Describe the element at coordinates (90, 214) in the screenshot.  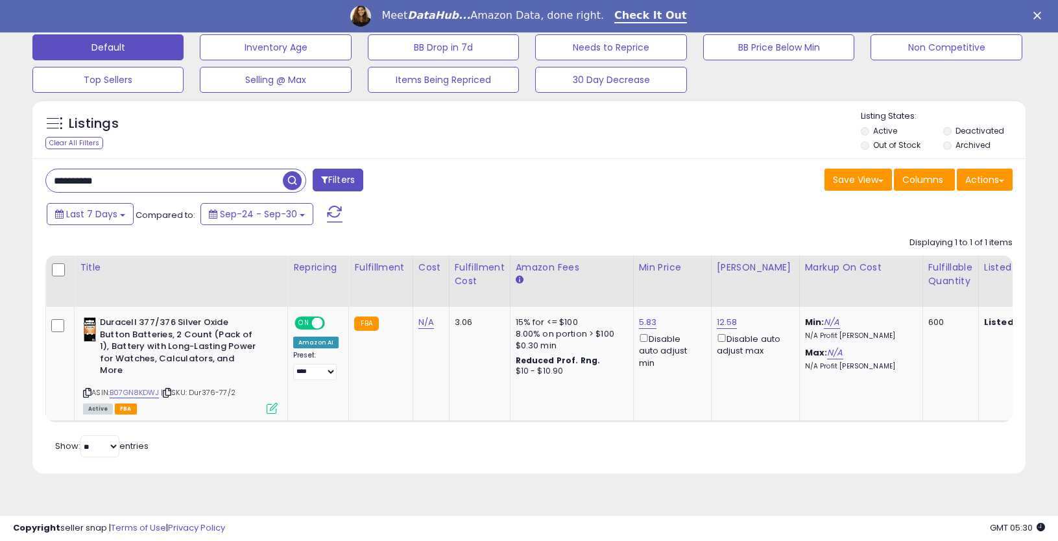
I see `button: Last 7 Days` at that location.